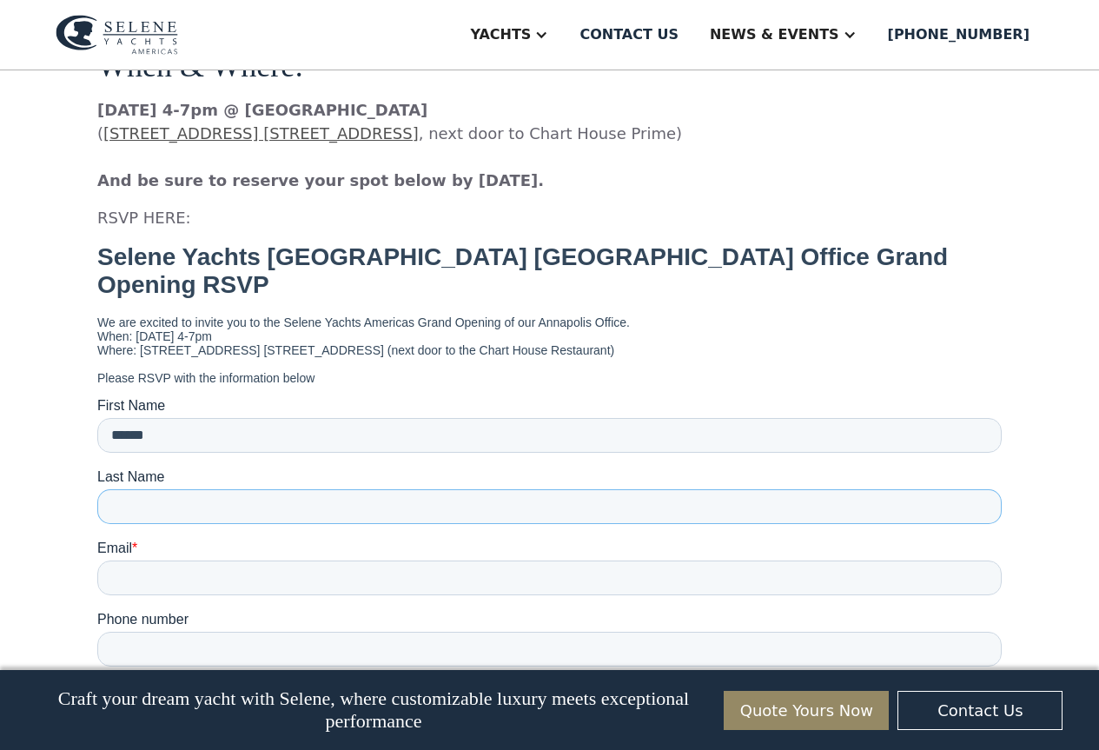  What do you see at coordinates (500, 35) in the screenshot?
I see `div: Yachts` at bounding box center [500, 35].